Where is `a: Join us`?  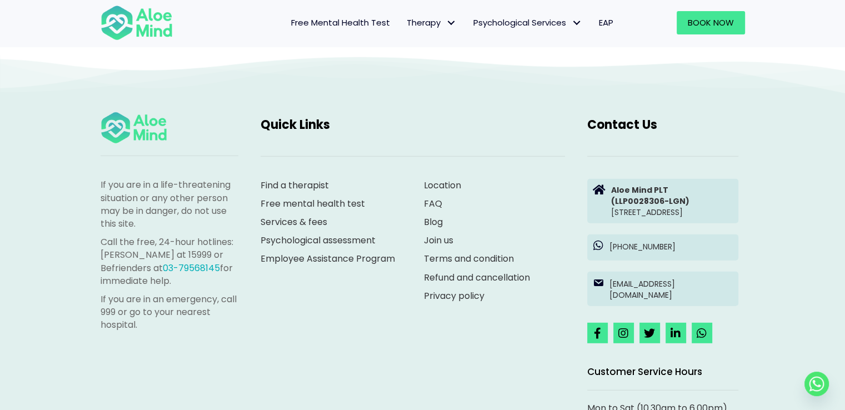 a: Join us is located at coordinates (438, 240).